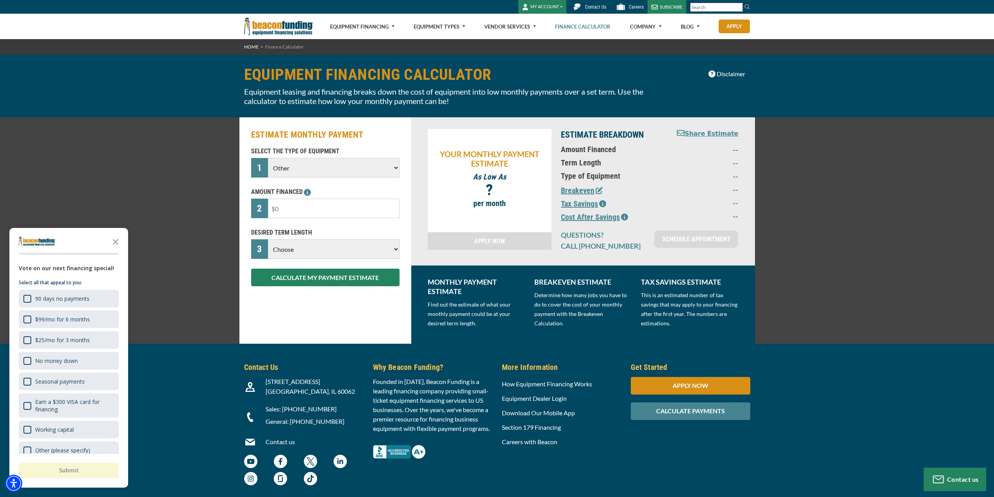 This screenshot has width=994, height=497. I want to click on p: Amount Financed, so click(611, 149).